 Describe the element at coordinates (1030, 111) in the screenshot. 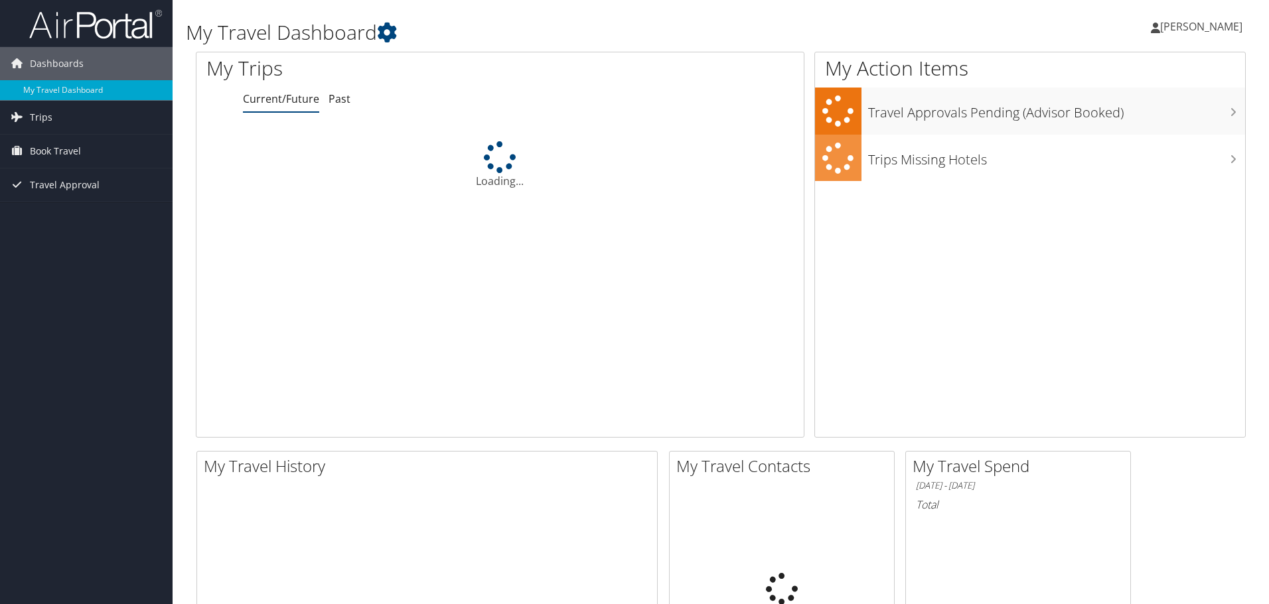

I see `a: Travel Approvals Pending (Advisor Booked)` at that location.